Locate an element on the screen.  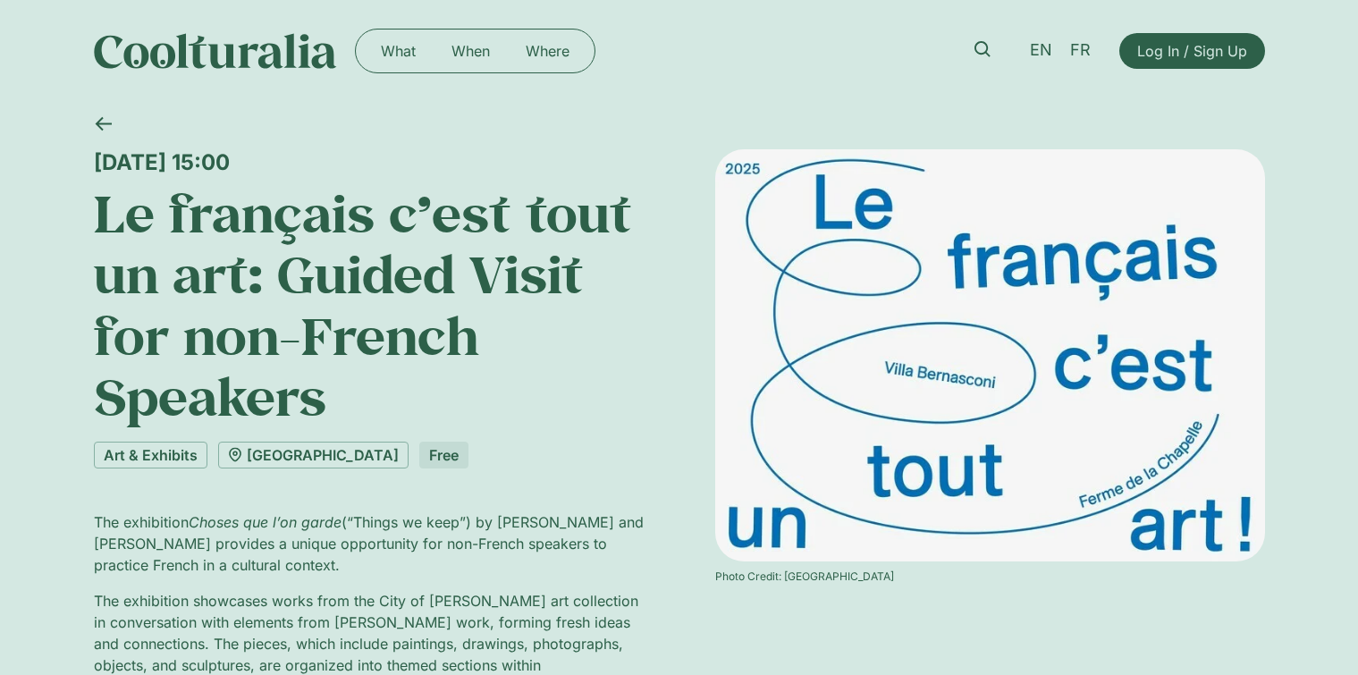
a: EN is located at coordinates (1040, 50).